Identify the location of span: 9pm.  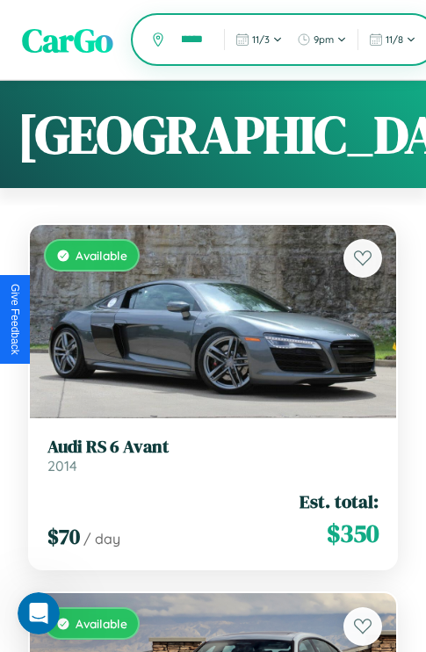
(323, 40).